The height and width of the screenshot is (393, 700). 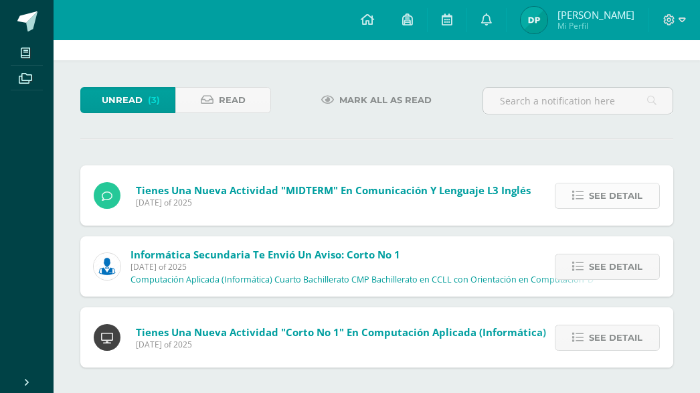 What do you see at coordinates (223, 100) in the screenshot?
I see `a: Read` at bounding box center [223, 100].